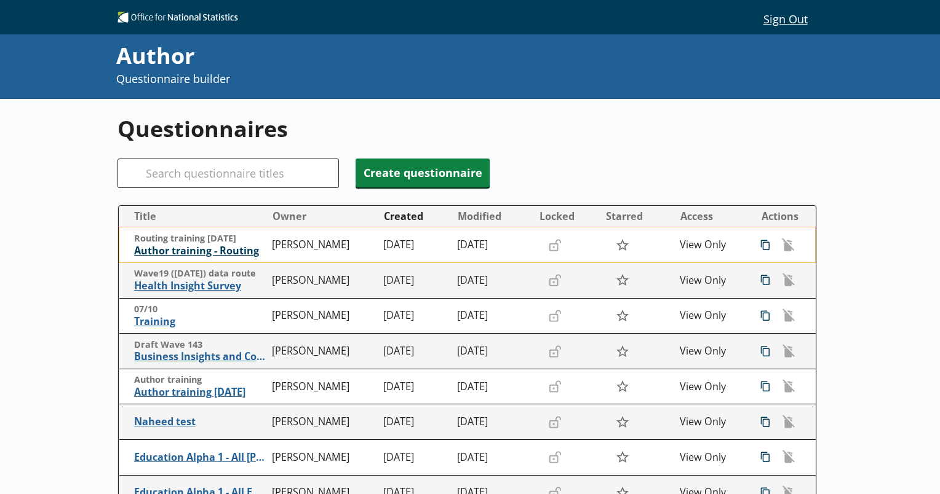  What do you see at coordinates (200, 322) in the screenshot?
I see `span: Training` at bounding box center [200, 322].